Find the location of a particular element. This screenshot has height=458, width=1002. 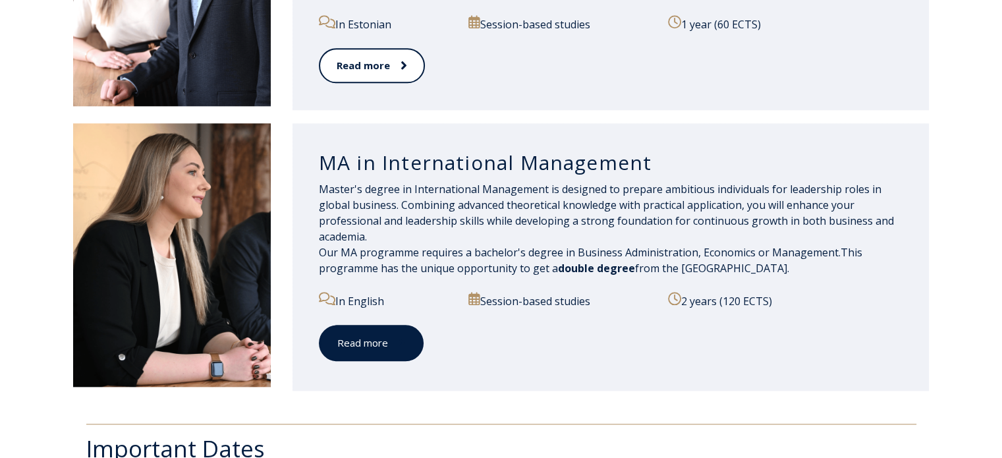

span: double degree is located at coordinates (596, 268).